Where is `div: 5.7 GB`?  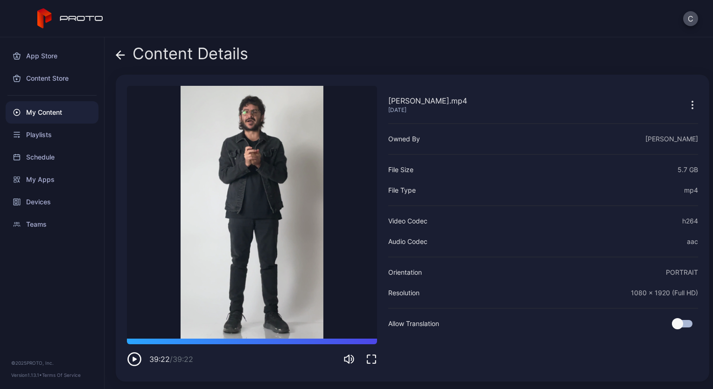 div: 5.7 GB is located at coordinates (688, 170).